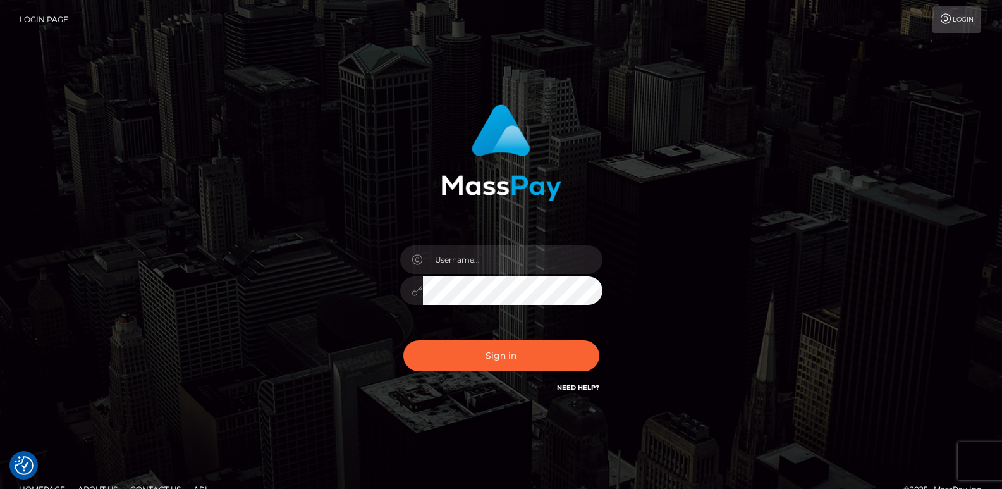 The width and height of the screenshot is (1002, 489). What do you see at coordinates (24, 465) in the screenshot?
I see `img: Revisit consent button` at bounding box center [24, 465].